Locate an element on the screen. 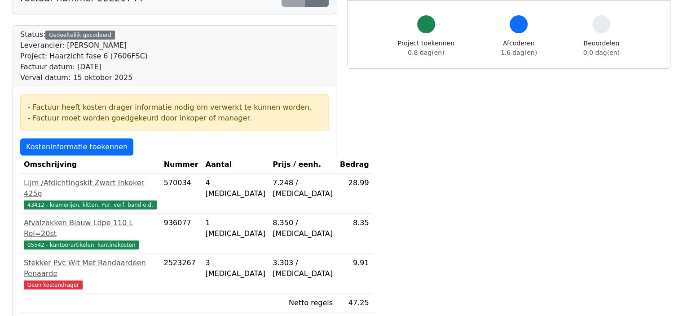 Image resolution: width=683 pixels, height=316 pixels. span: 43412 - kramerijen, kitten, Pur, verf, band e.d. is located at coordinates (90, 205).